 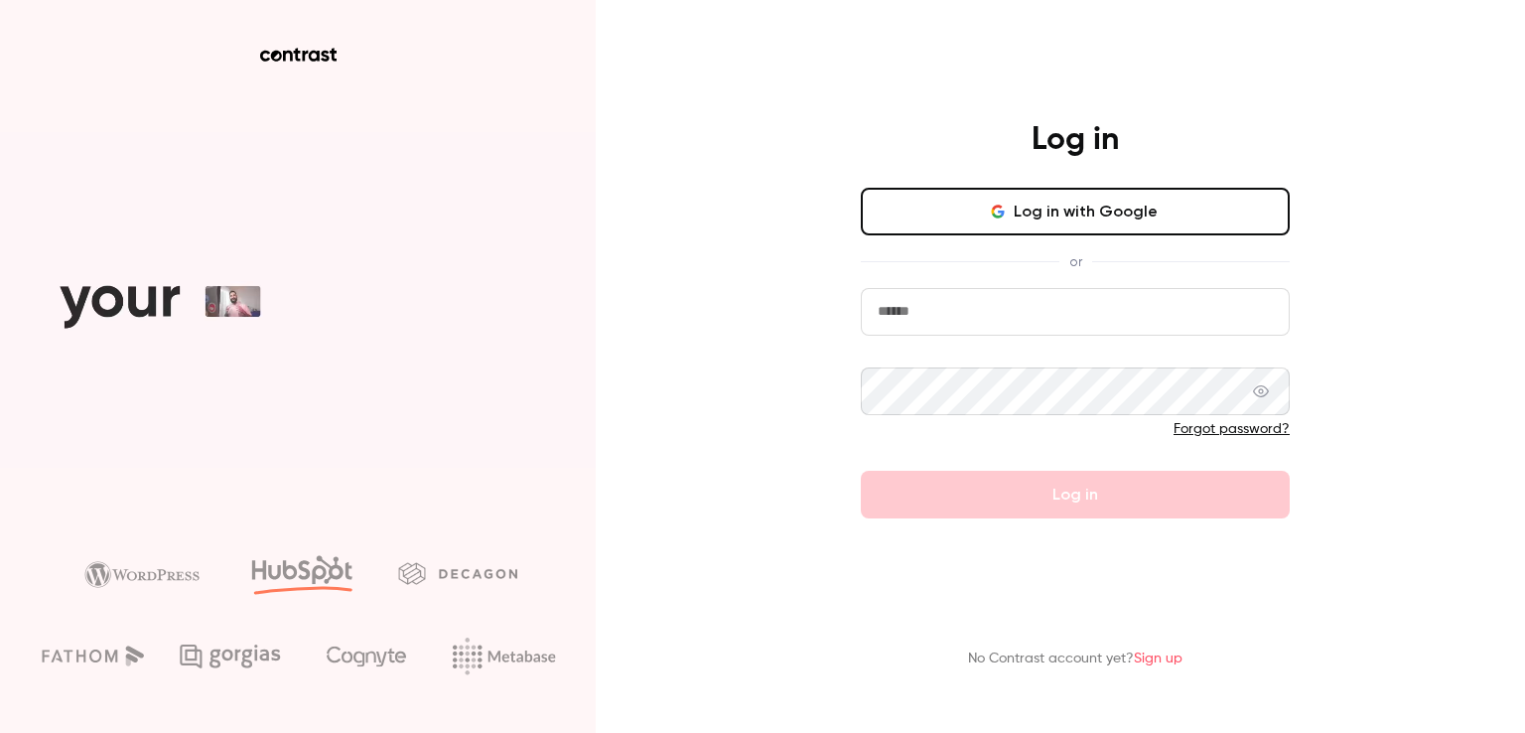 I want to click on img: decagon, so click(x=458, y=573).